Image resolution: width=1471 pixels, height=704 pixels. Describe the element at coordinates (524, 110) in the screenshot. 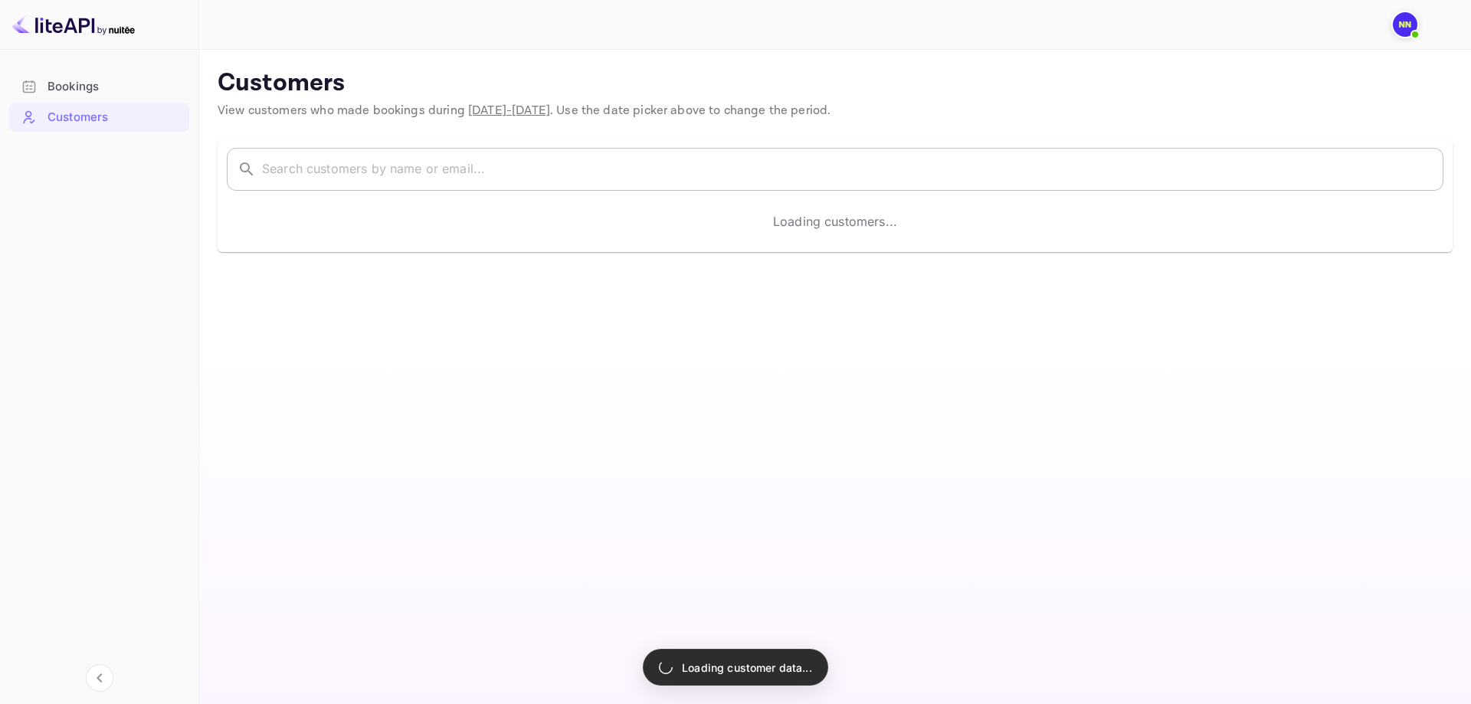

I see `span: View customers who made bookings during . Use the date picker above to change the period.` at that location.